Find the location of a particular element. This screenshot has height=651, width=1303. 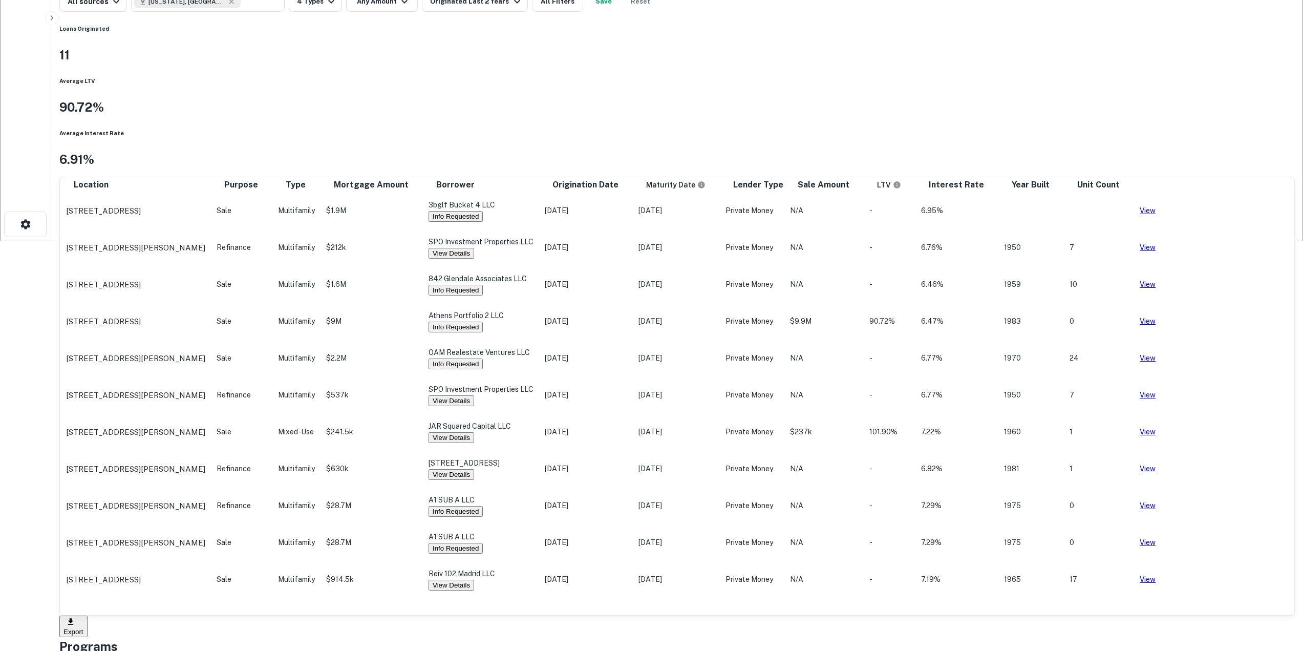

th: LTVs displayed on the website are for informational purposes only and may be reported incorrectly... is located at coordinates (889, 185).